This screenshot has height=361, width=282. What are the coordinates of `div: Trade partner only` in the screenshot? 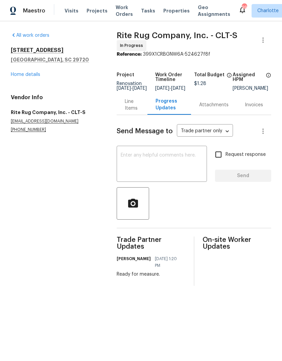 It's located at (205, 131).